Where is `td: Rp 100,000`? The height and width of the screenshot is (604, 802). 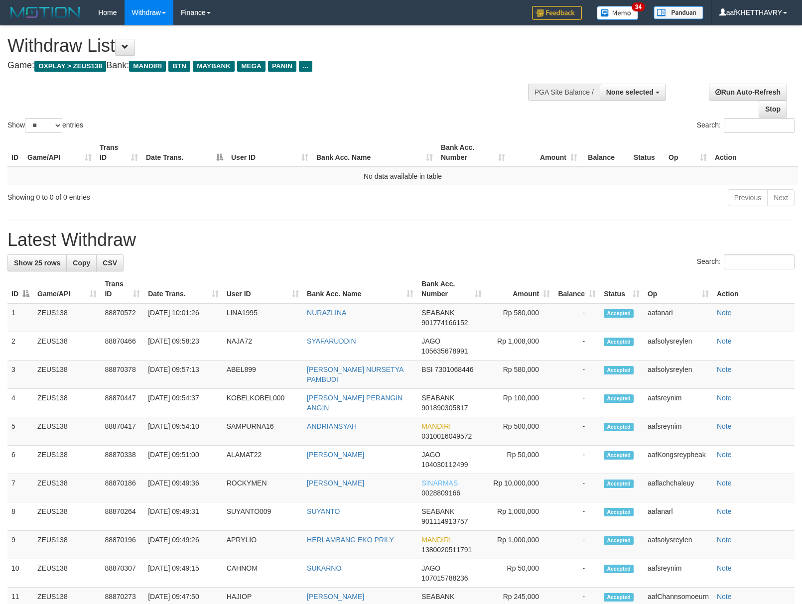 td: Rp 100,000 is located at coordinates (519, 403).